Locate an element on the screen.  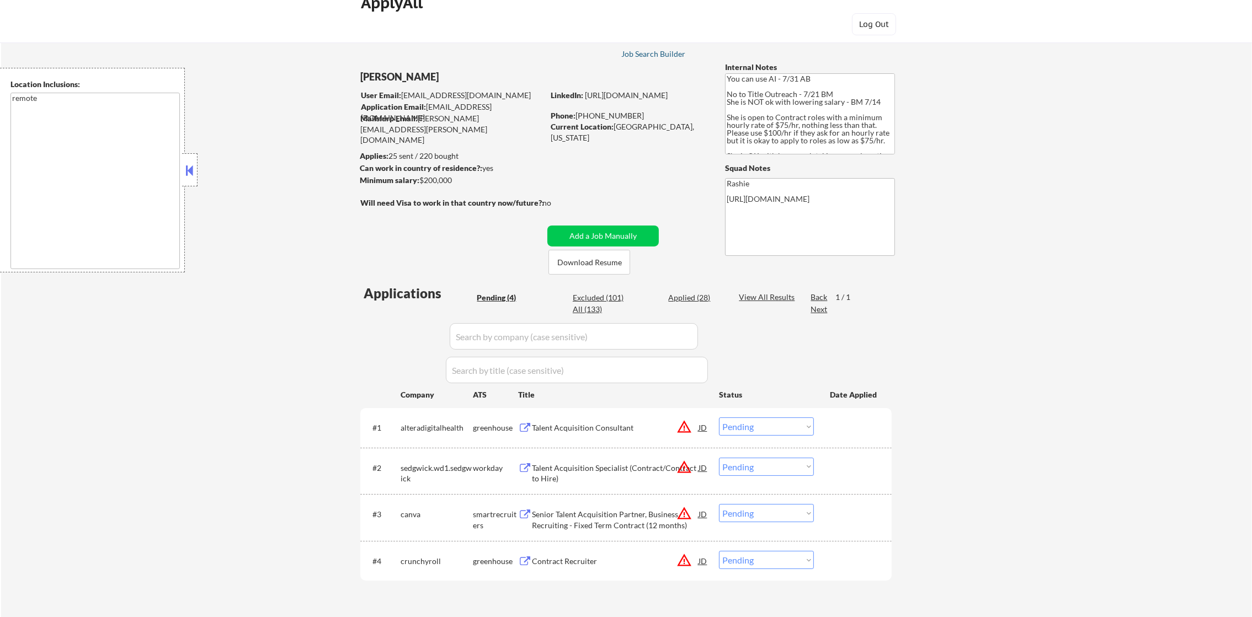
div: ATS is located at coordinates (495, 395).